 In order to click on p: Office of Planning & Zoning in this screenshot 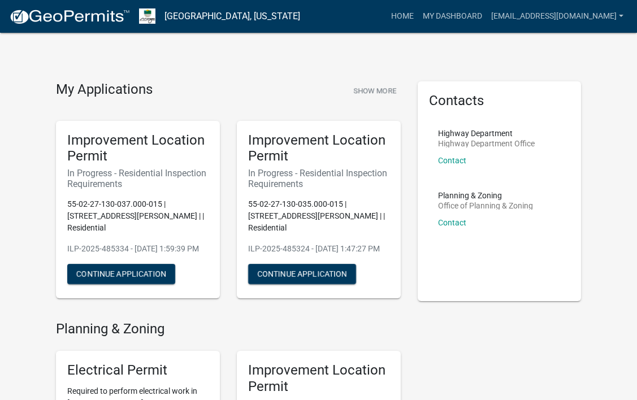, I will do `click(485, 206)`.